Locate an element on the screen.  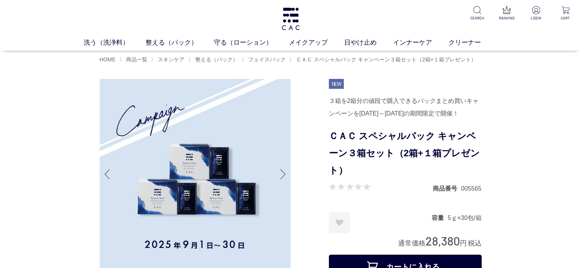
a: クリーナー is located at coordinates (473, 43).